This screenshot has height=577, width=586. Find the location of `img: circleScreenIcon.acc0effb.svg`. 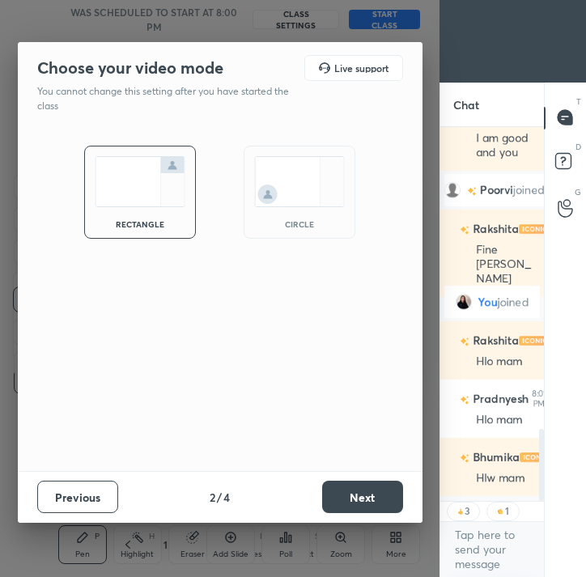

img: circleScreenIcon.acc0effb.svg is located at coordinates (299, 181).